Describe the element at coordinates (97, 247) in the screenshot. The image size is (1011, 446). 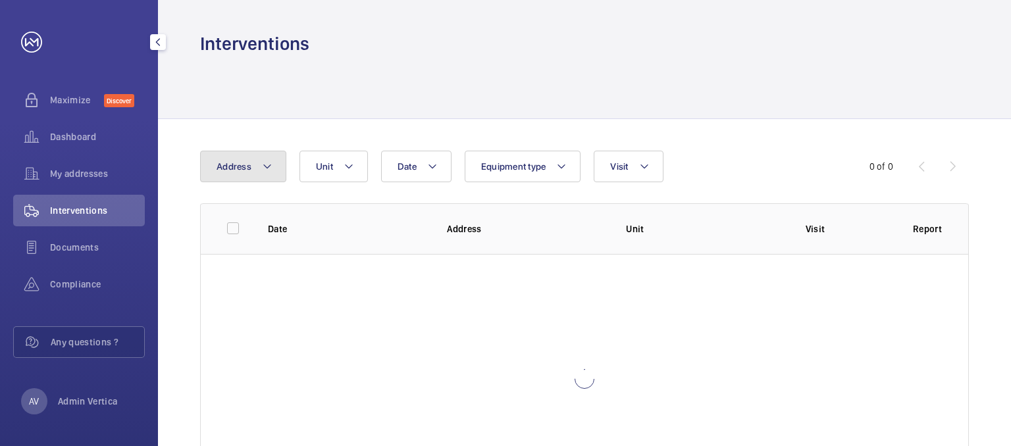
I see `span: Documents` at that location.